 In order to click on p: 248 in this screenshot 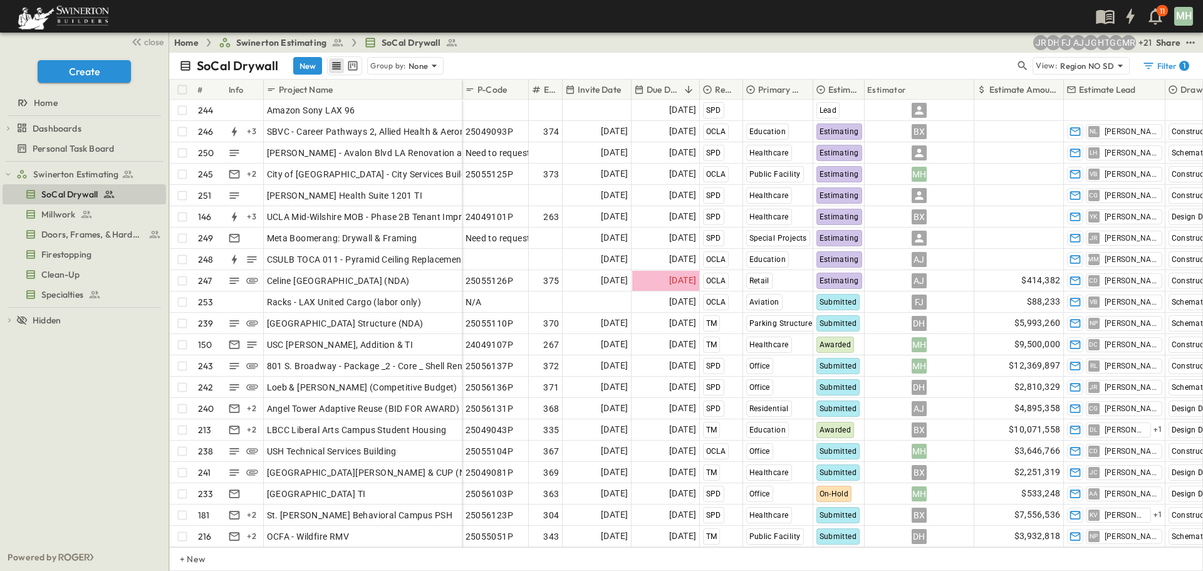, I will do `click(205, 259)`.